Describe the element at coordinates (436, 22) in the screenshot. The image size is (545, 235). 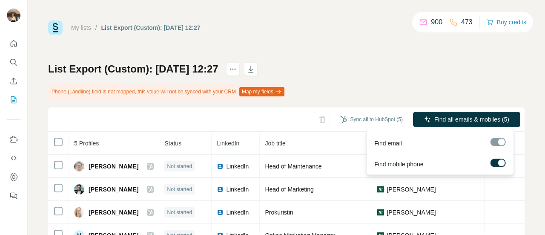
I see `p: 900` at that location.